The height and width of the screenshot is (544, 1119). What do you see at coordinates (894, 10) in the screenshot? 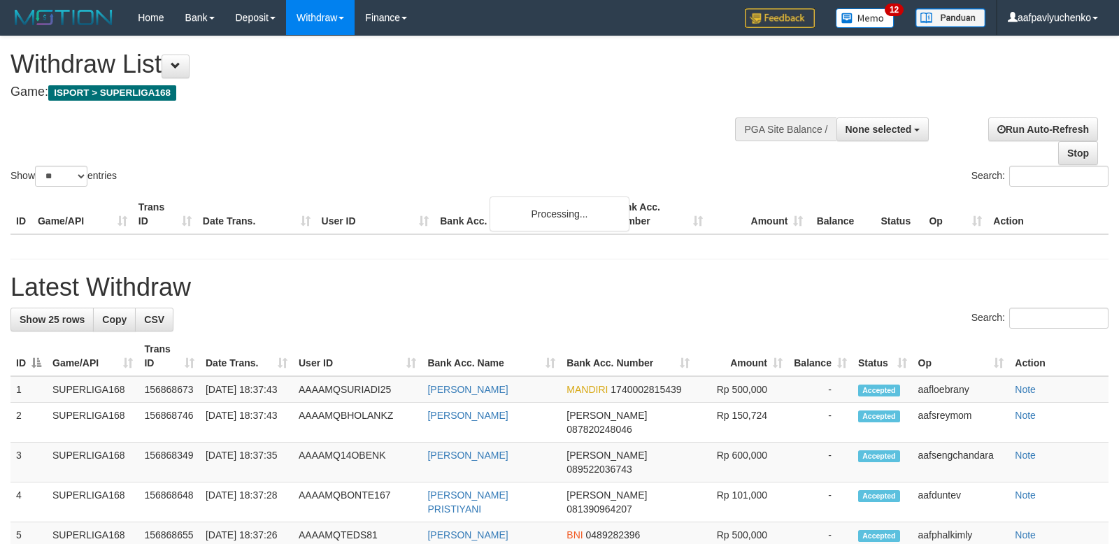
I see `span: 12` at bounding box center [894, 10].